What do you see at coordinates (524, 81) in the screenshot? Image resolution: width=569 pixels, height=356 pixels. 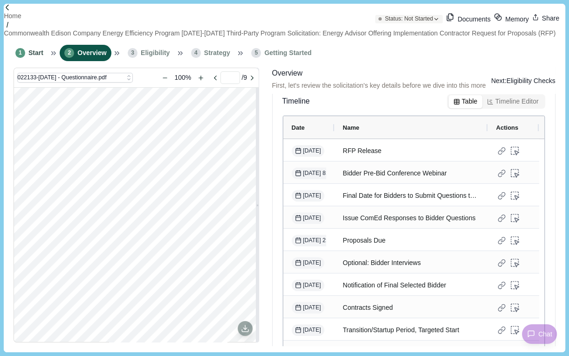 I see `button: Next:Eligibility Checks` at bounding box center [524, 81].